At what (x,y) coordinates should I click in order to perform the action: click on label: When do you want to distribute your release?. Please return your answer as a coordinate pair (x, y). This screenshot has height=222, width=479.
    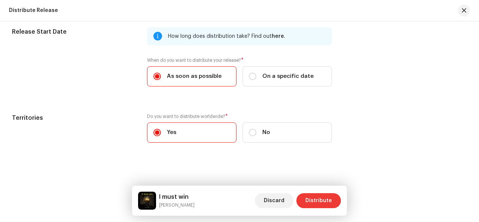
    Looking at the image, I should click on (240, 60).